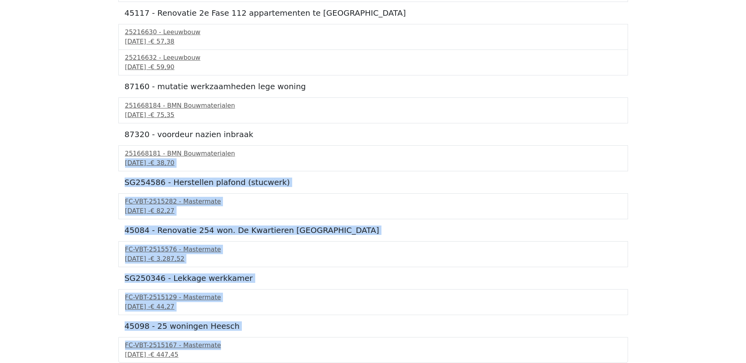 This screenshot has height=363, width=746. What do you see at coordinates (162, 67) in the screenshot?
I see `span: € 59,90` at bounding box center [162, 67].